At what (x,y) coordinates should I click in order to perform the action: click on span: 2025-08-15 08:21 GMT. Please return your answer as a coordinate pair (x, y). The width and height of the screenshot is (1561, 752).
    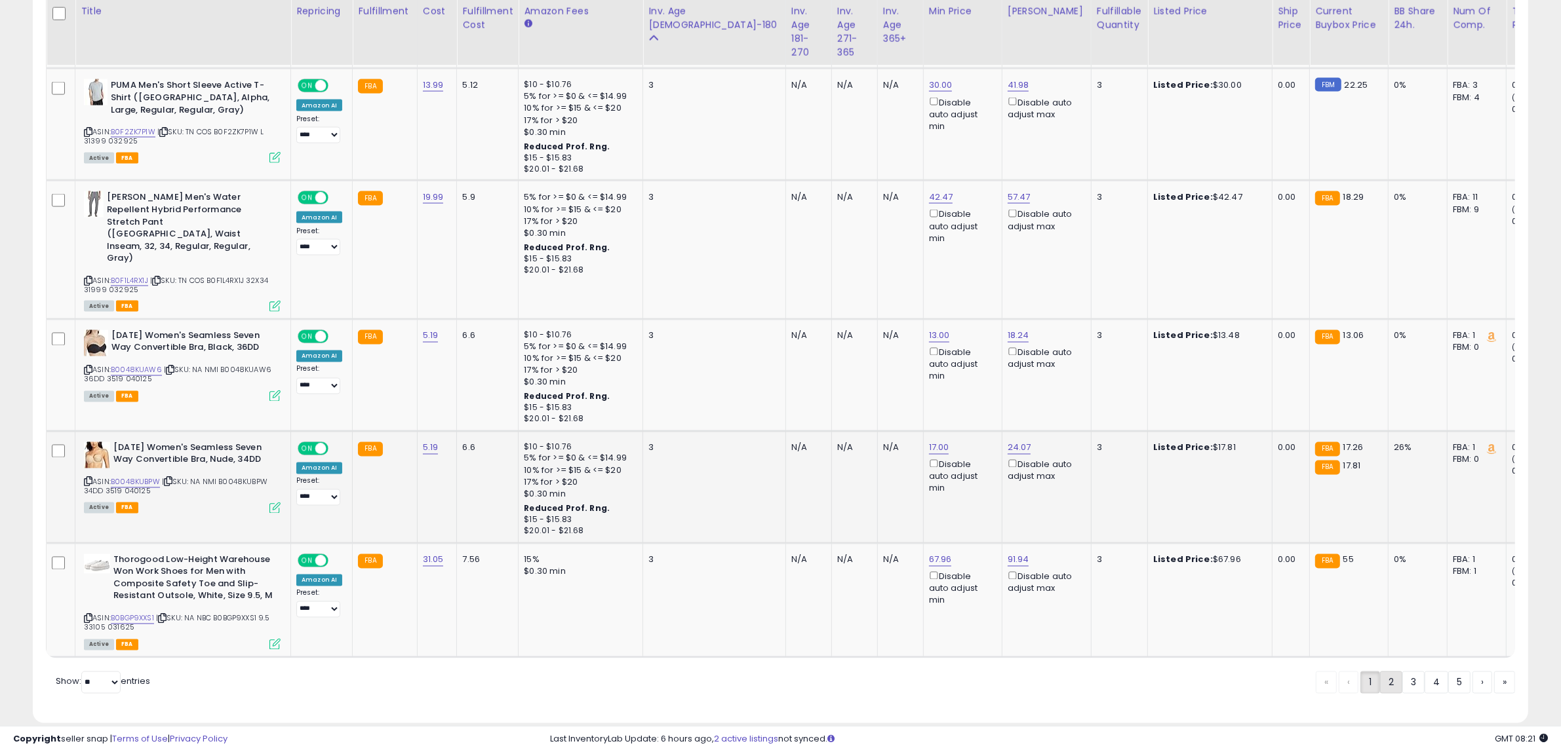
    Looking at the image, I should click on (1521, 739).